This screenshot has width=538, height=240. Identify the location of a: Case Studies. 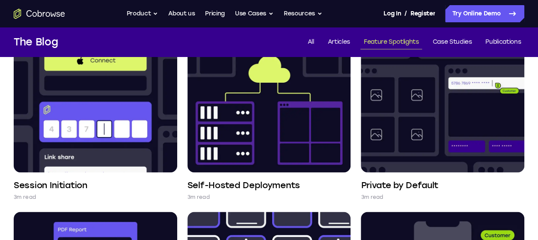
(452, 42).